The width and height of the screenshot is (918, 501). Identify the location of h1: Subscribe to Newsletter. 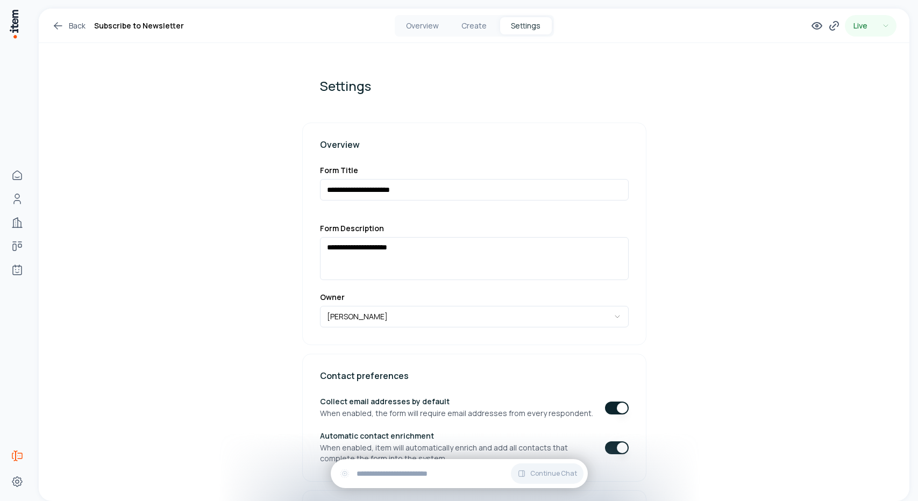
(139, 26).